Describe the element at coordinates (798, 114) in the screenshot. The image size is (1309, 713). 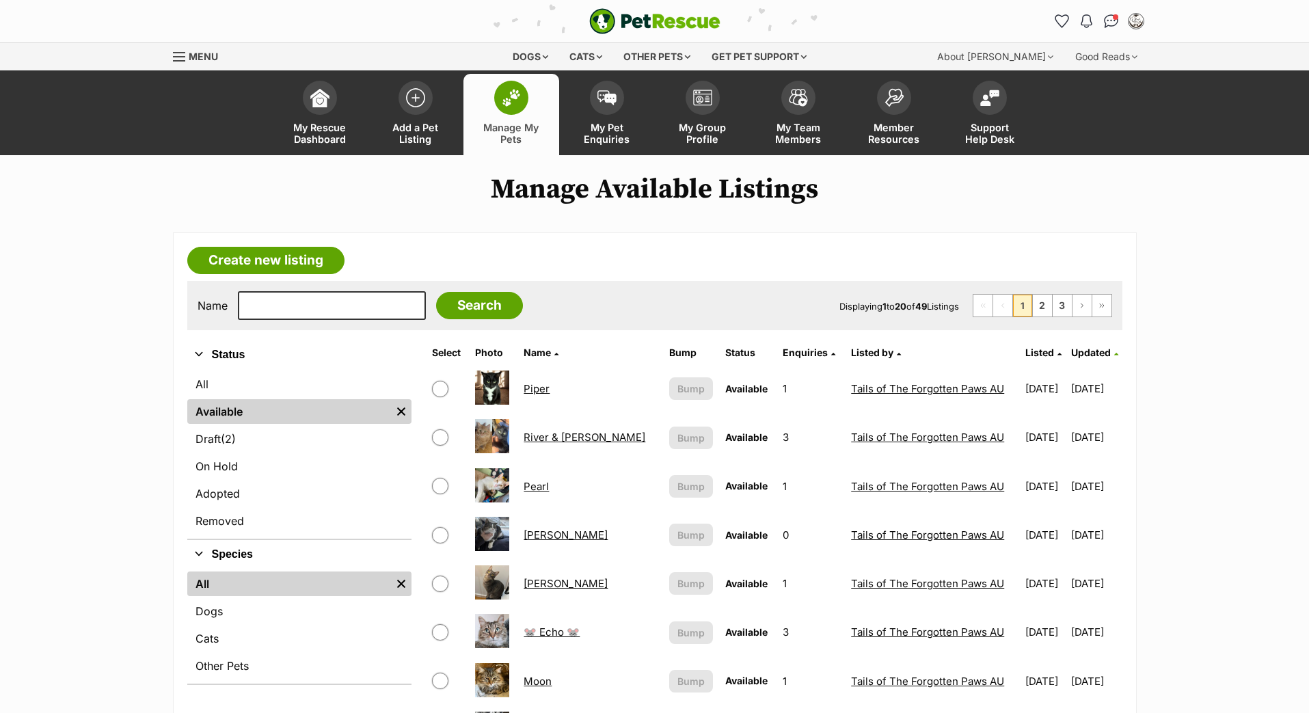
I see `a: My Team Members` at that location.